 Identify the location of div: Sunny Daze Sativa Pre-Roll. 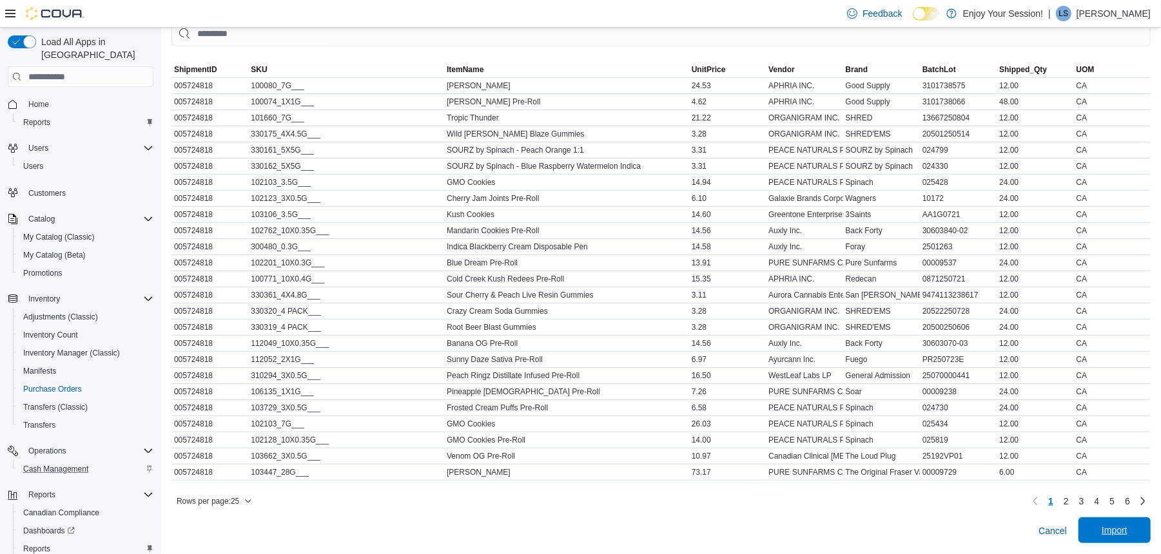
(566, 360).